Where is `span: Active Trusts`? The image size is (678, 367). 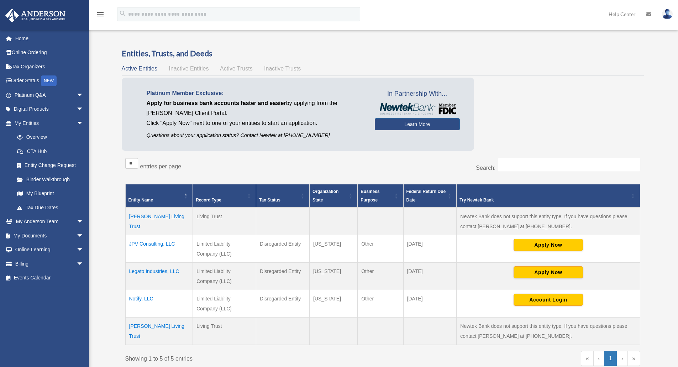 span: Active Trusts is located at coordinates (236, 68).